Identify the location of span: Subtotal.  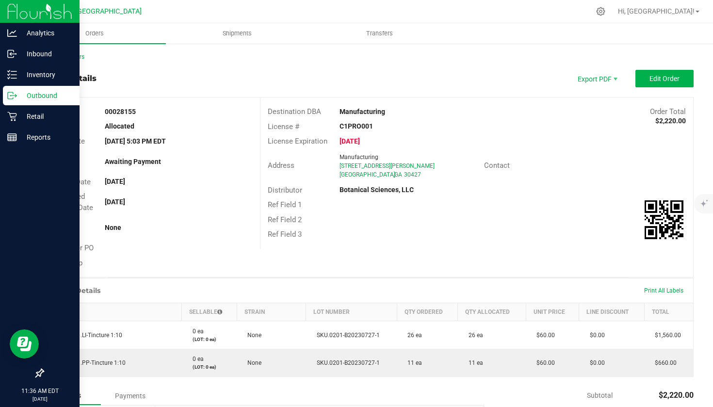
(599, 395).